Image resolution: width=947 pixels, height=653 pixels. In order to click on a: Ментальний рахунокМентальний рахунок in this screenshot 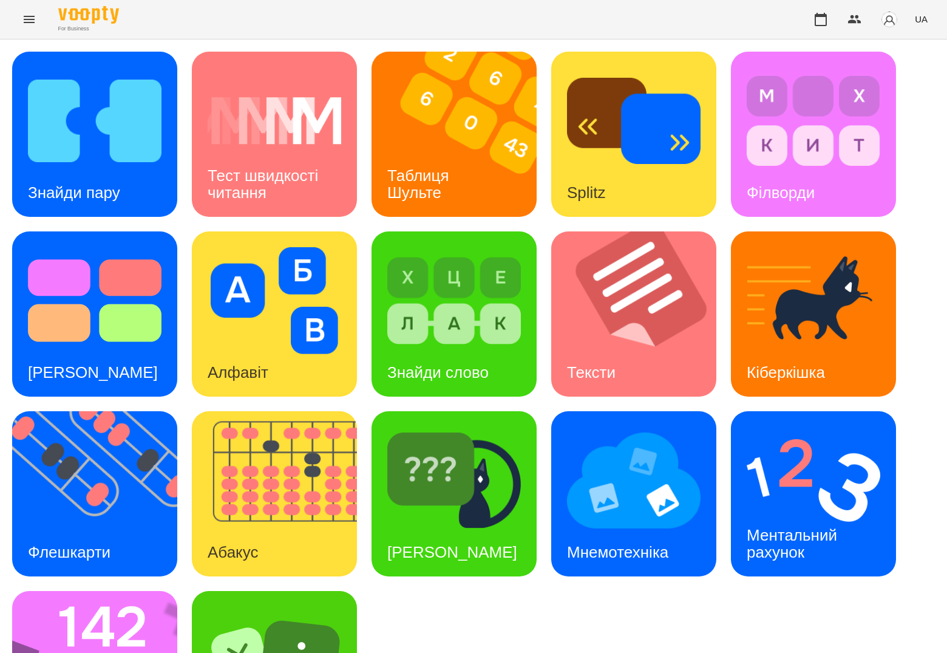, I will do `click(814, 494)`.